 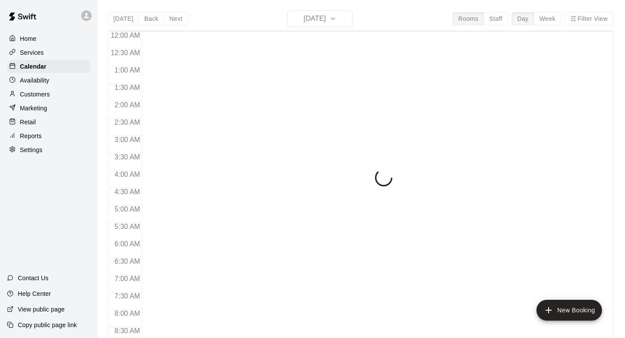 I want to click on p: Help Center, so click(x=34, y=293).